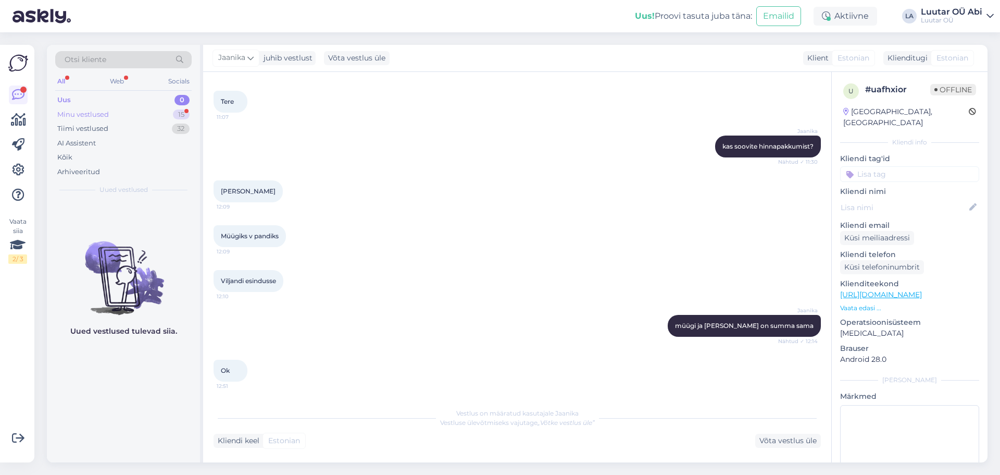 This screenshot has height=475, width=1000. I want to click on span: Müügiks v pandiks, so click(250, 235).